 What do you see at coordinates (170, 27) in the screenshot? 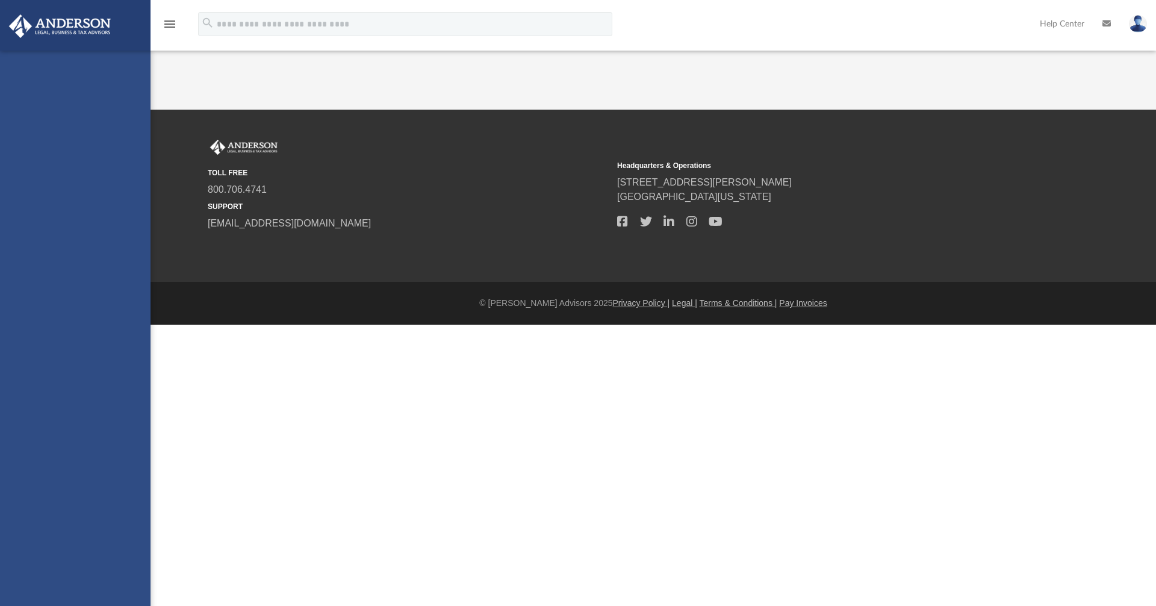
I see `a: menu` at bounding box center [170, 27].